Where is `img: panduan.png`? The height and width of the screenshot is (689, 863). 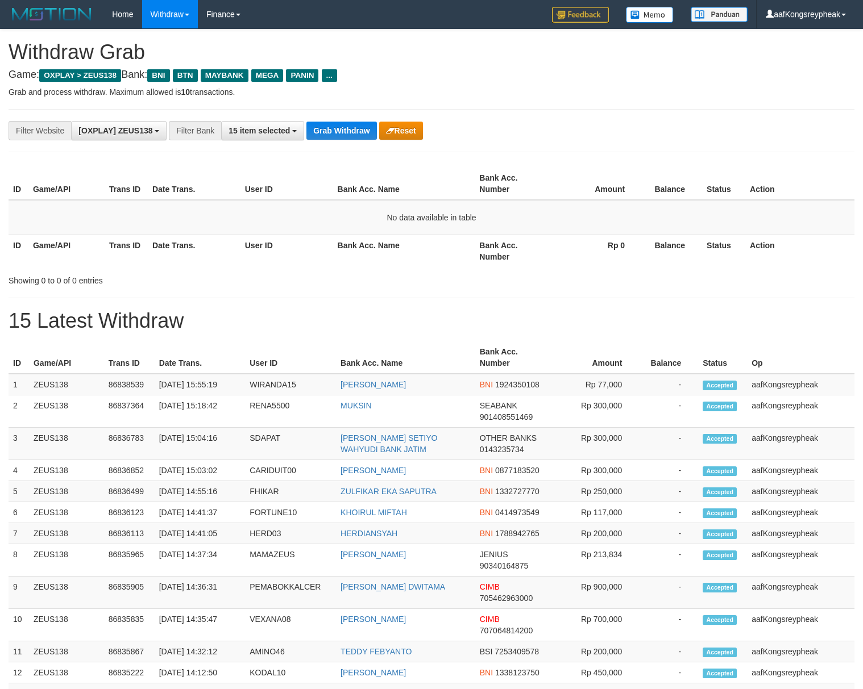
img: panduan.png is located at coordinates (719, 14).